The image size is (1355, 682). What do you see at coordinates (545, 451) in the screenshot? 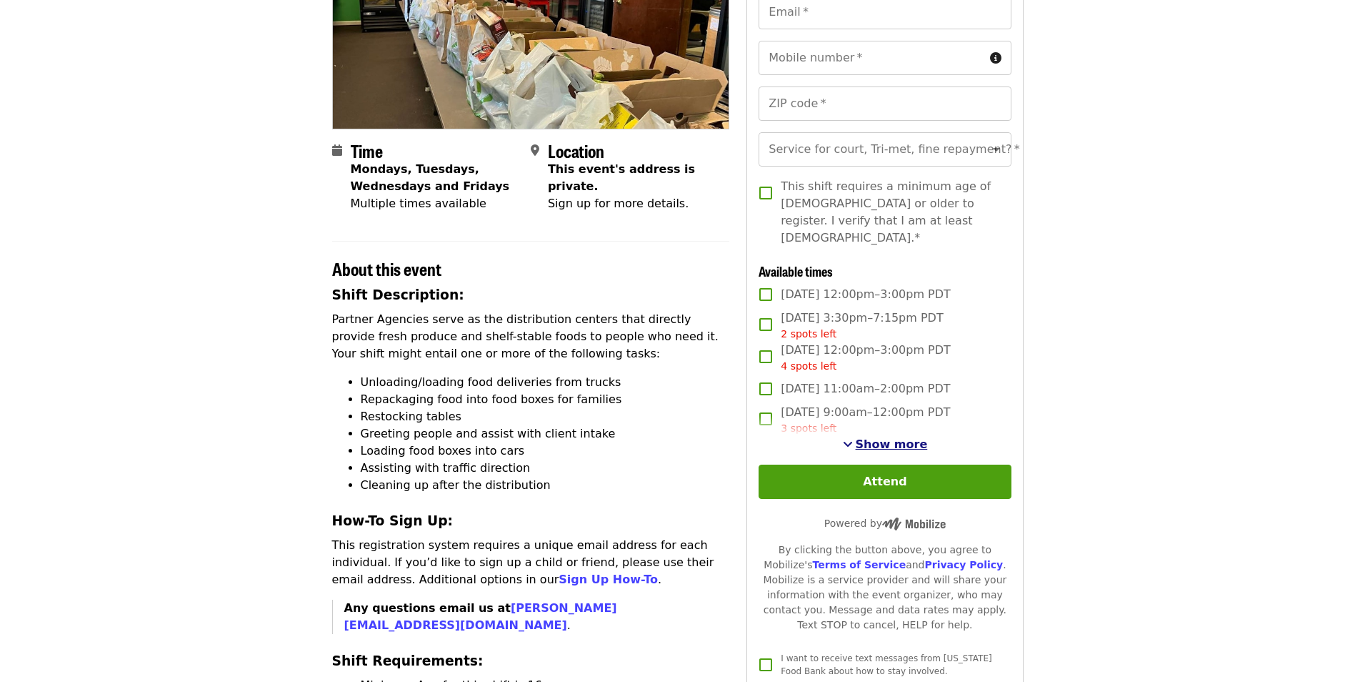
I see `li: Loading food boxes into cars` at bounding box center [545, 451].